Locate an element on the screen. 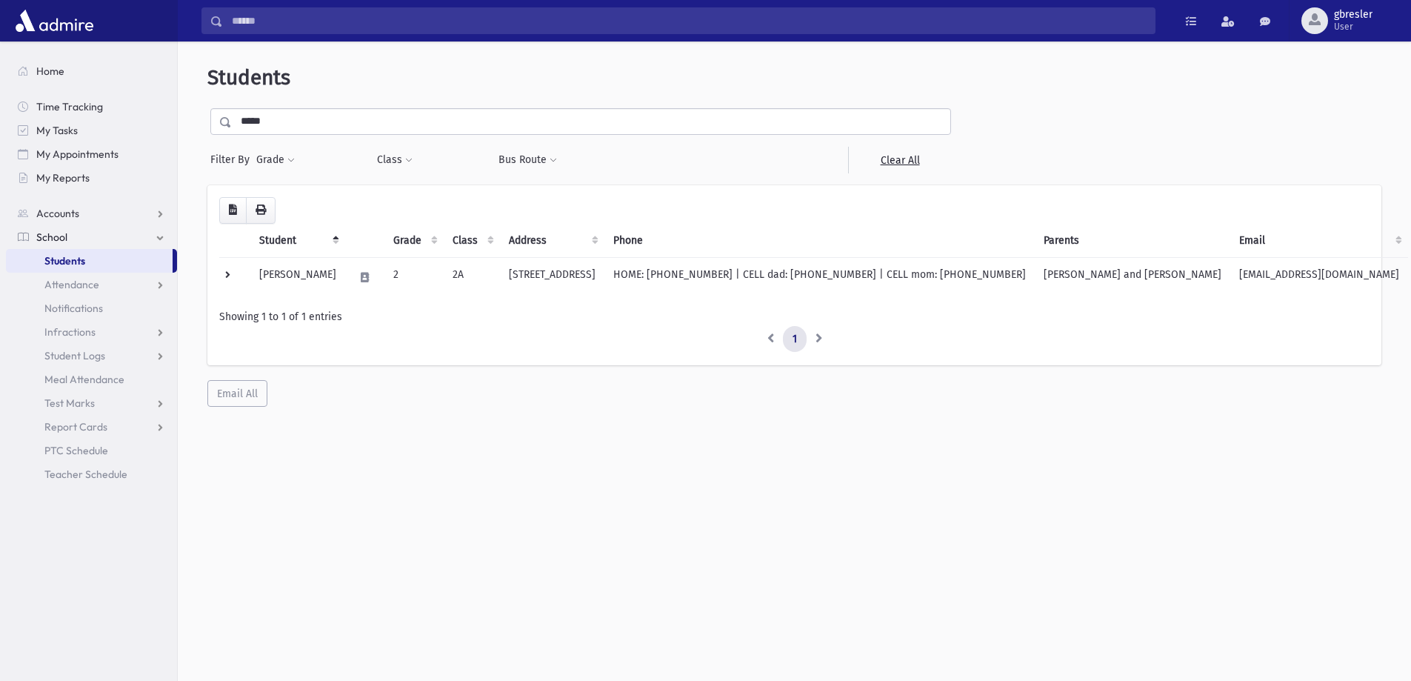 The width and height of the screenshot is (1411, 681). th: Email: activate to sort column ascending is located at coordinates (1320, 241).